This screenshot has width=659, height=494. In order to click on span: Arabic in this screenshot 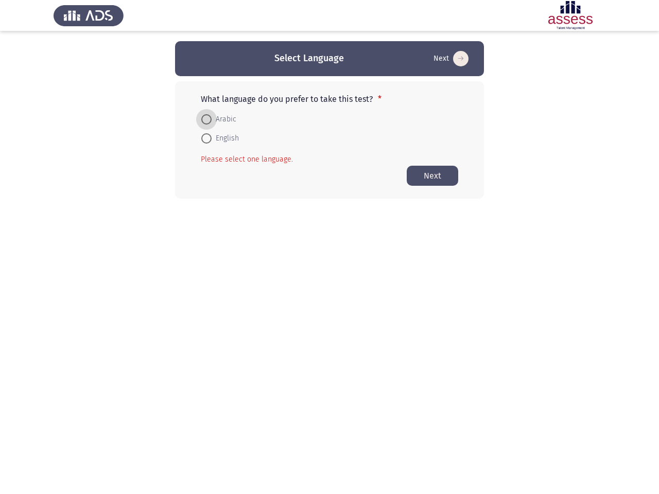, I will do `click(224, 119)`.